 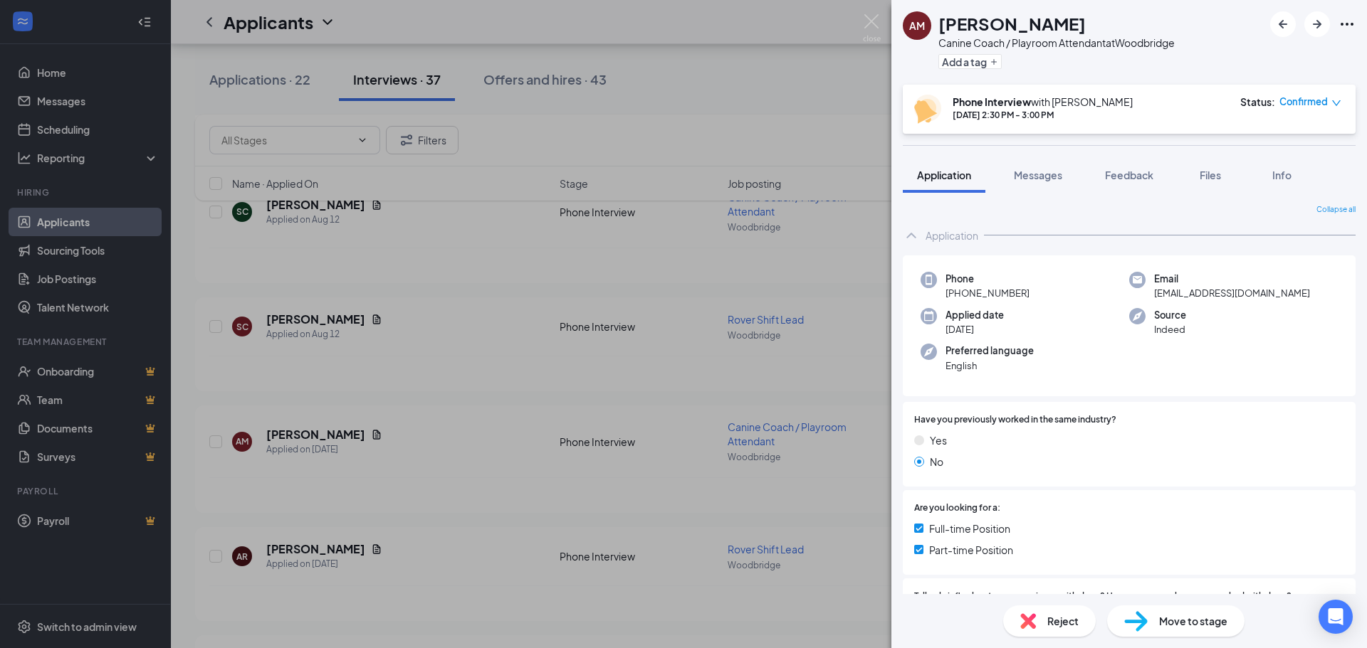 What do you see at coordinates (1335, 210) in the screenshot?
I see `span: Collapse all` at bounding box center [1335, 210].